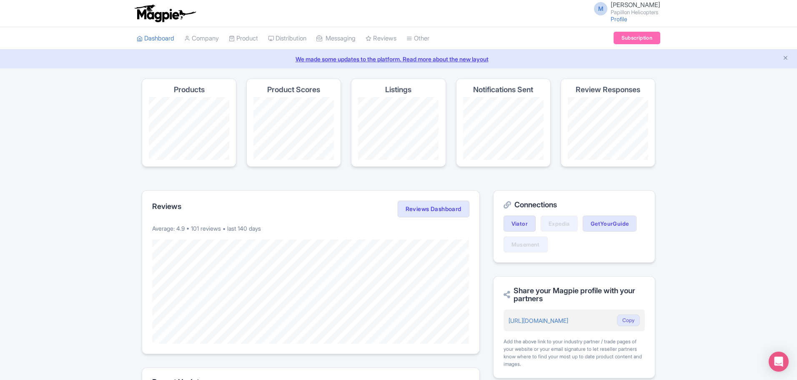 Image resolution: width=797 pixels, height=380 pixels. What do you see at coordinates (503, 90) in the screenshot?
I see `h4: Notifications Sent` at bounding box center [503, 90].